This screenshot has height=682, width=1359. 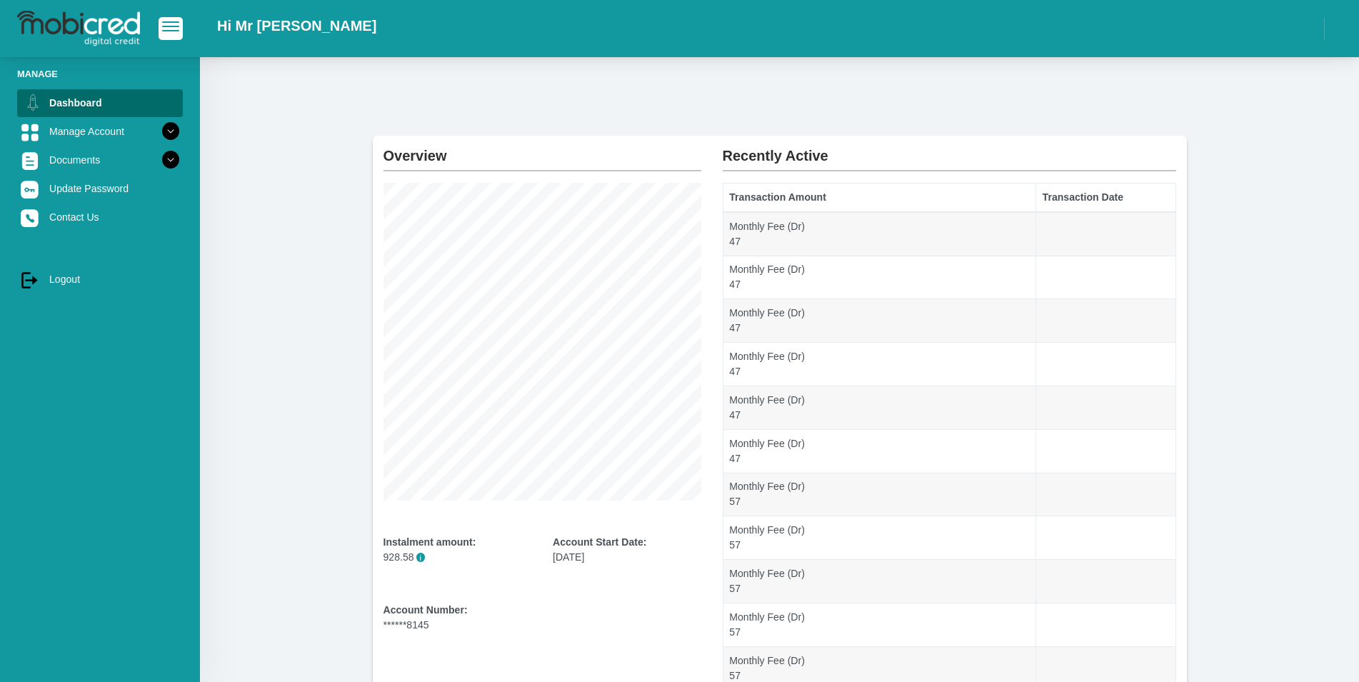 I want to click on li: Manage, so click(x=100, y=74).